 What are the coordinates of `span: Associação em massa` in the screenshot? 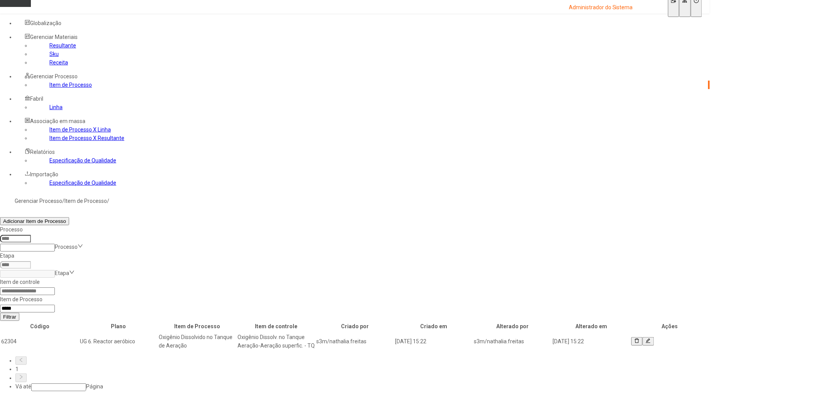 It's located at (58, 121).